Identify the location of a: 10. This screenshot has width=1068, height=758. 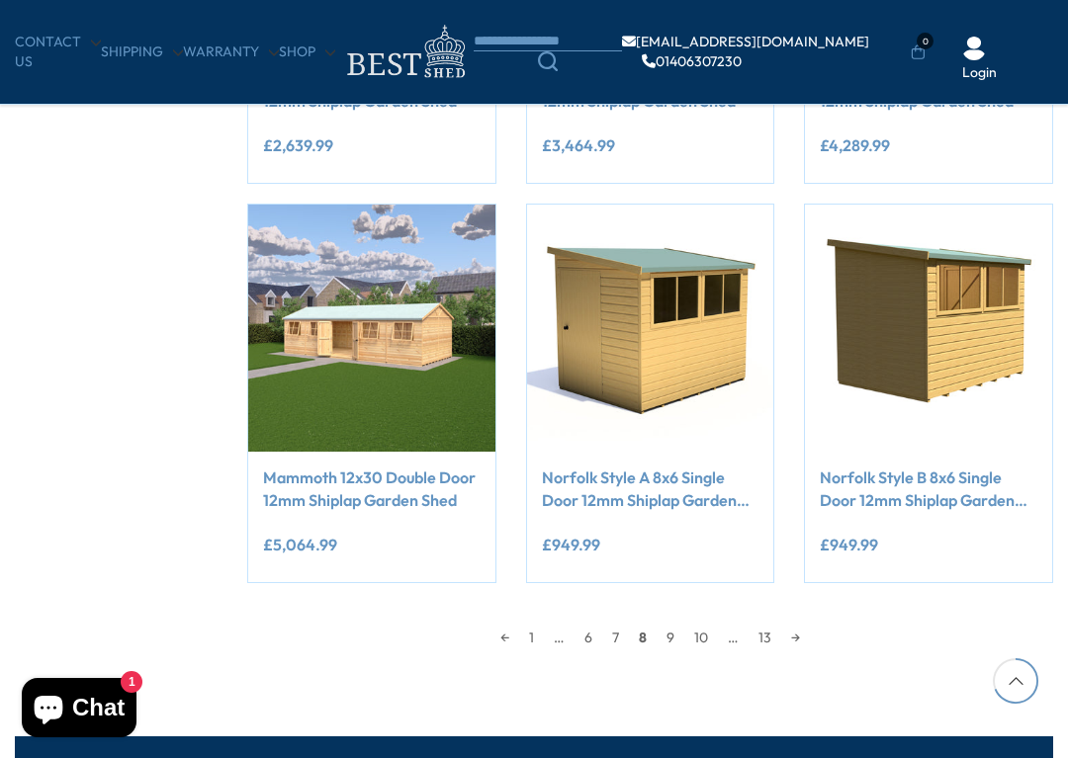
(701, 638).